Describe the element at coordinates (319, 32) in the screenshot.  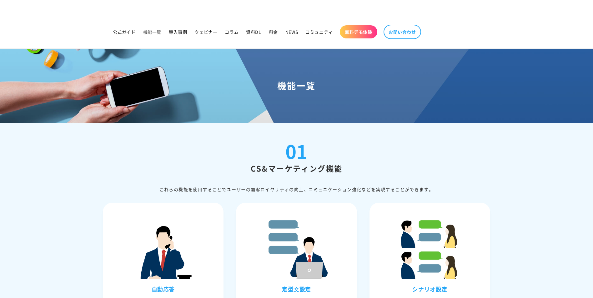
I see `span: コミュニティ` at that location.